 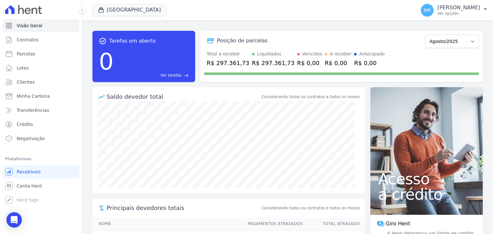 I want to click on div: Saldo devedor total, so click(x=183, y=97).